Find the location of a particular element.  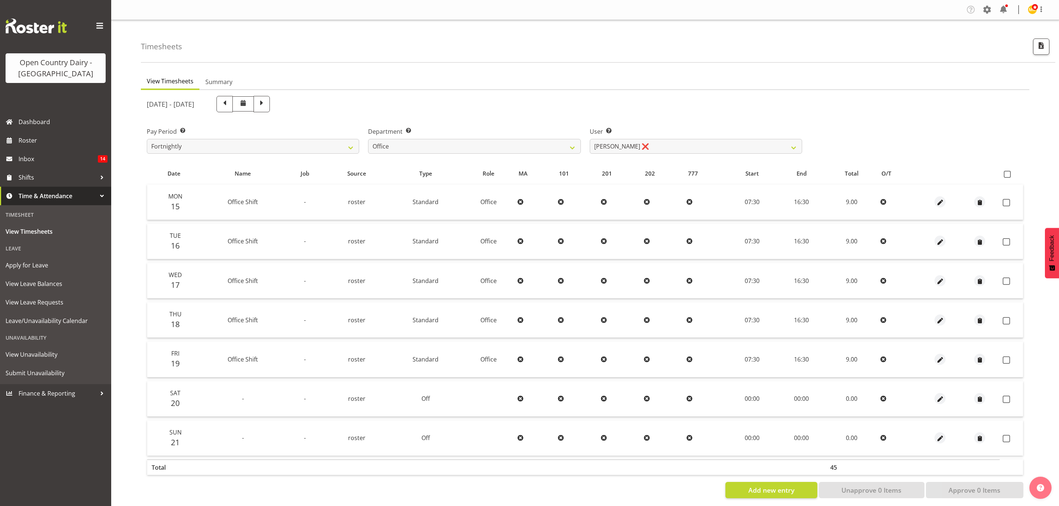

span: Approve 0 Items is located at coordinates (974, 490).